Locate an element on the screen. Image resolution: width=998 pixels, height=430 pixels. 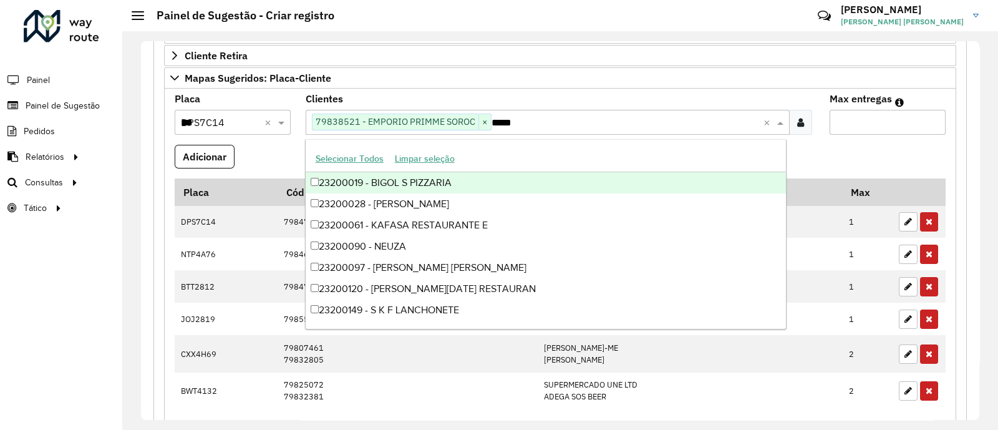
td: SUPERMERCADO UNE LTD ADEGA SOS BEER is located at coordinates (690, 391).